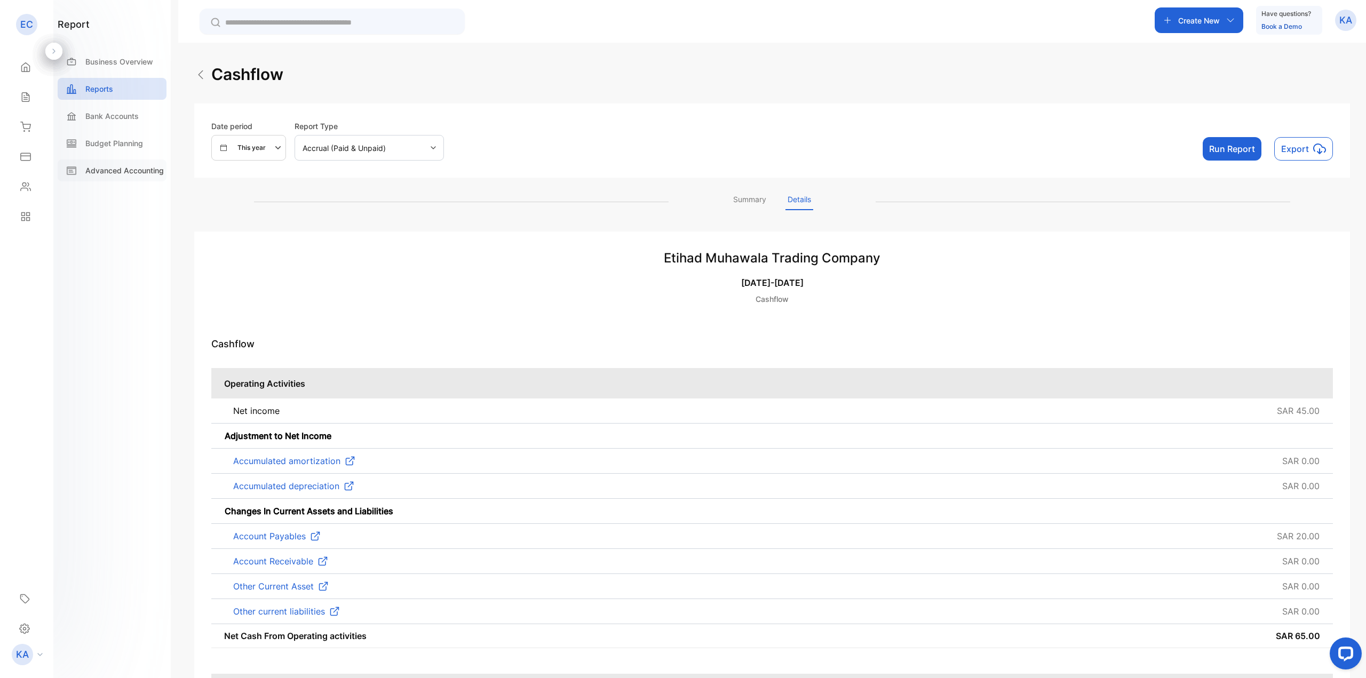 This screenshot has height=678, width=1366. What do you see at coordinates (25, 20) in the screenshot?
I see `button: Open LiveChat chat widget` at bounding box center [25, 20].